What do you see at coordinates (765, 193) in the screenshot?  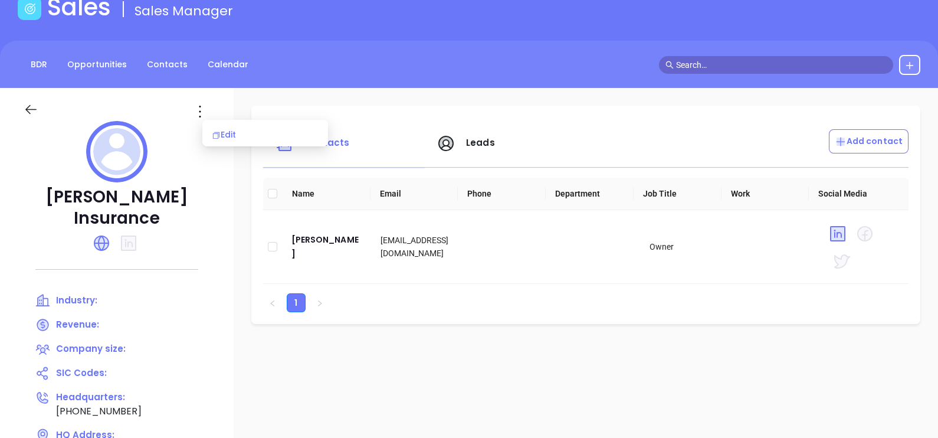 I see `th: Work` at bounding box center [765, 193].